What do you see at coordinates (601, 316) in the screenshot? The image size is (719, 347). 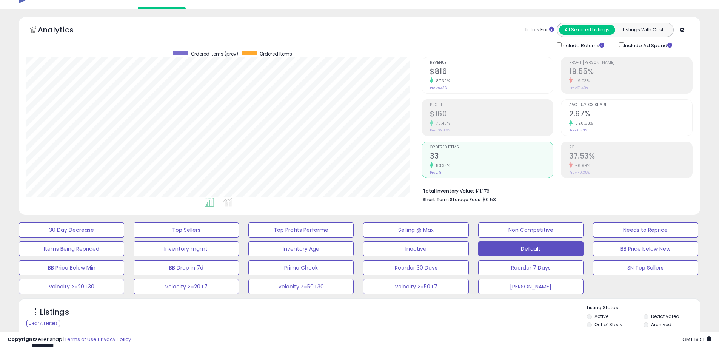 I see `label: Active` at bounding box center [601, 316].